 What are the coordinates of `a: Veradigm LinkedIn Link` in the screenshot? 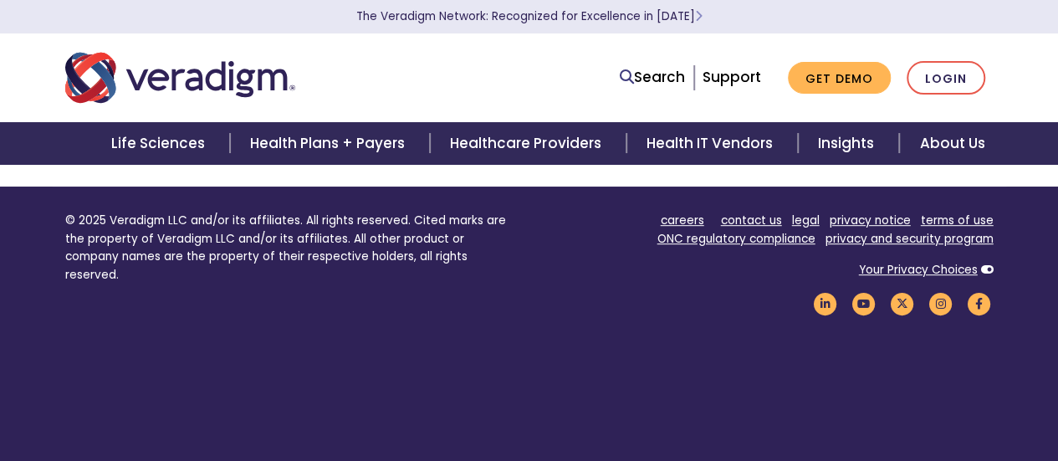 It's located at (826, 304).